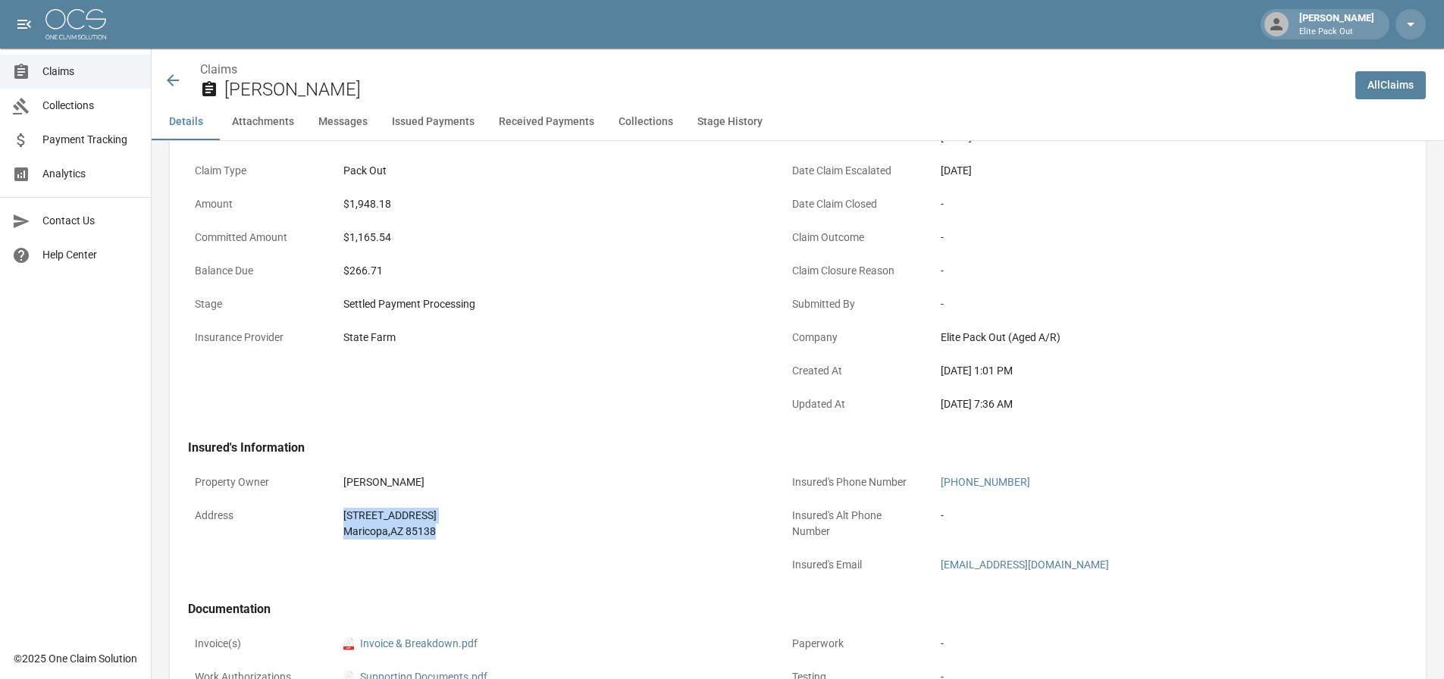  I want to click on div: State Farm, so click(552, 337).